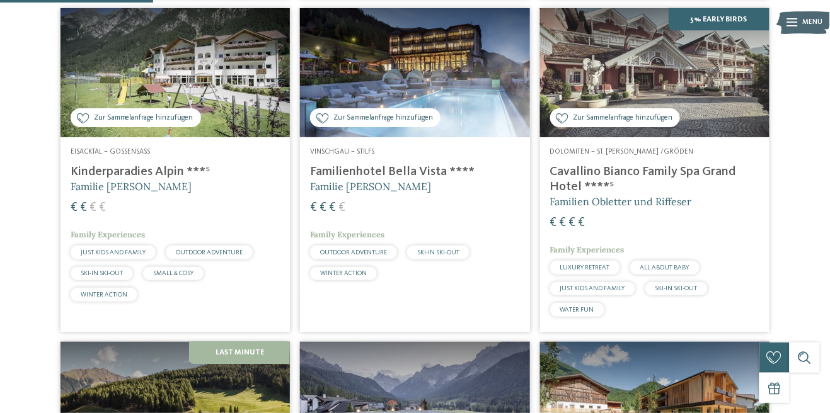 The height and width of the screenshot is (413, 830). What do you see at coordinates (173, 273) in the screenshot?
I see `span: SMALL & COSY` at bounding box center [173, 273].